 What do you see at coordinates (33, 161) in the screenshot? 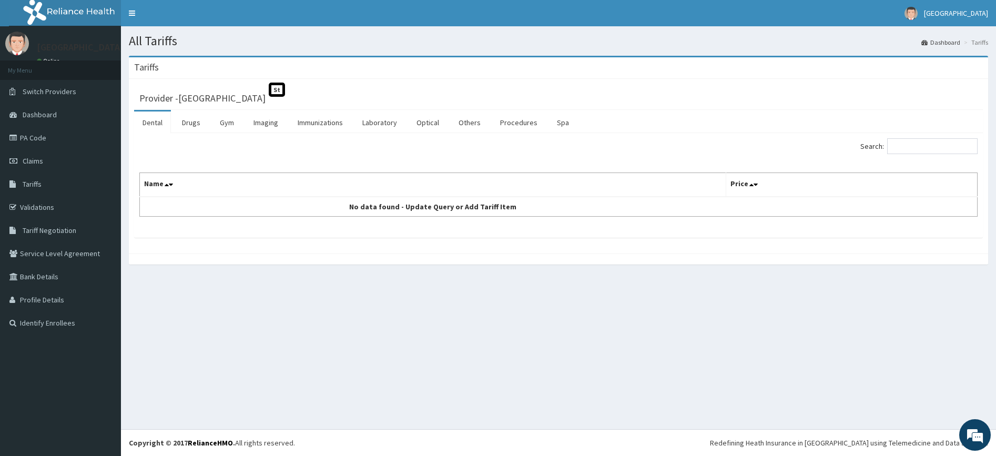
I see `span: Claims` at bounding box center [33, 161].